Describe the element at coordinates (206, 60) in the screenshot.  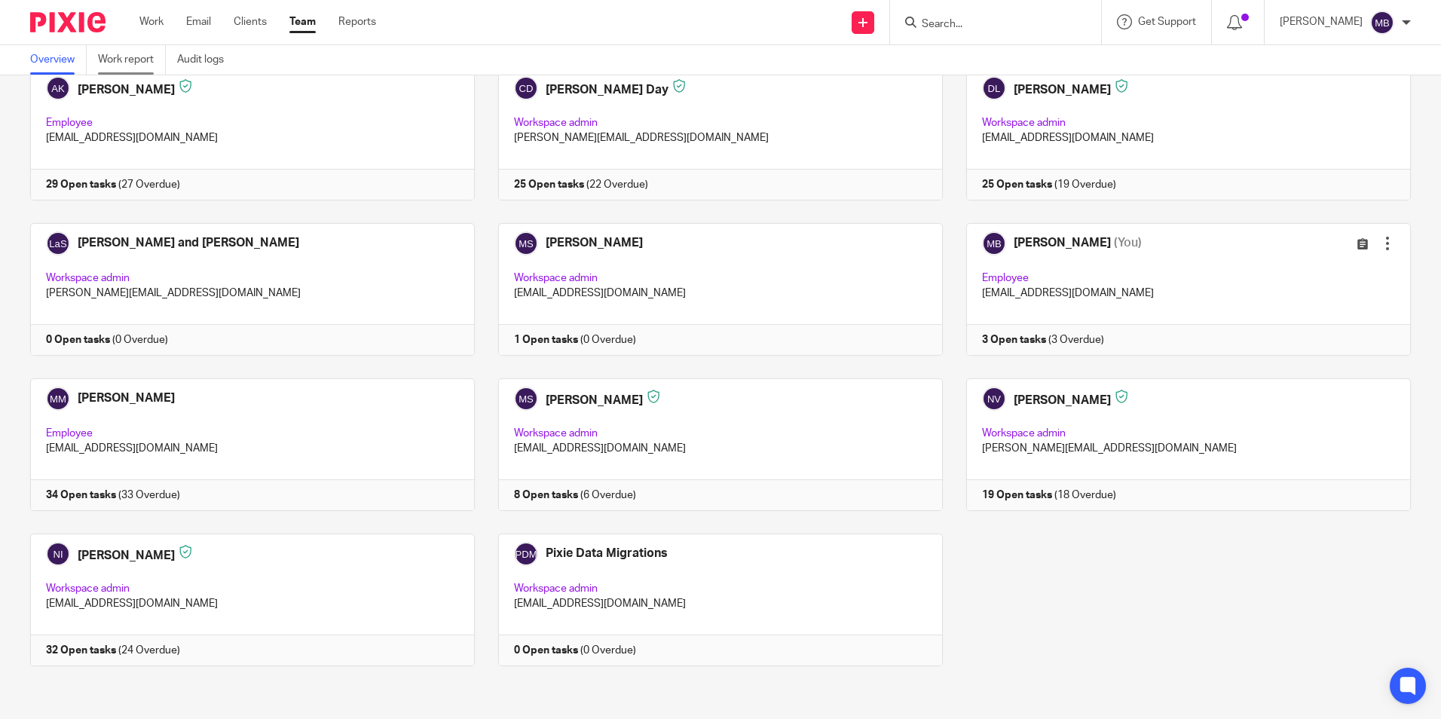
I see `a: Audit logs` at that location.